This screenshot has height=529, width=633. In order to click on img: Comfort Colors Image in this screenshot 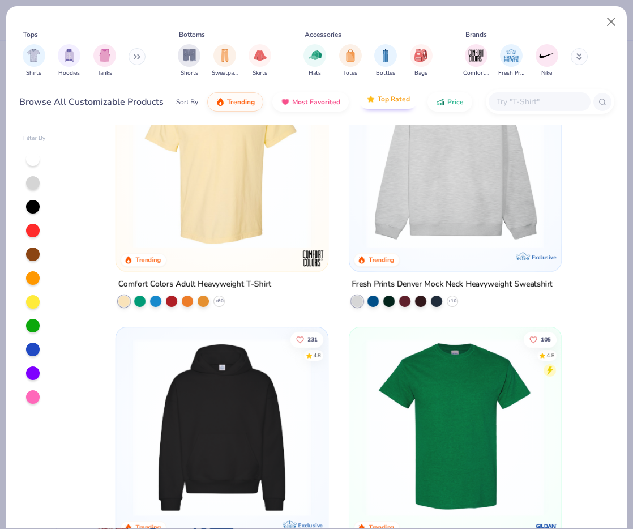, I will do `click(476, 55)`.